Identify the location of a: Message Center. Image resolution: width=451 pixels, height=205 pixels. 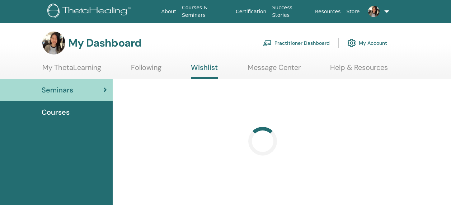
(274, 70).